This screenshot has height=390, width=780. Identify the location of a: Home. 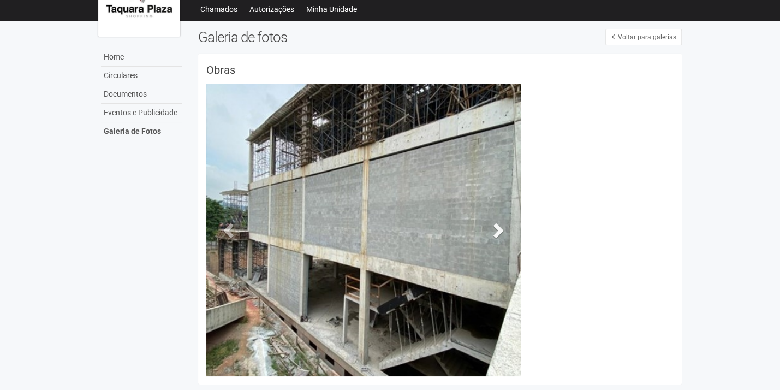
(141, 57).